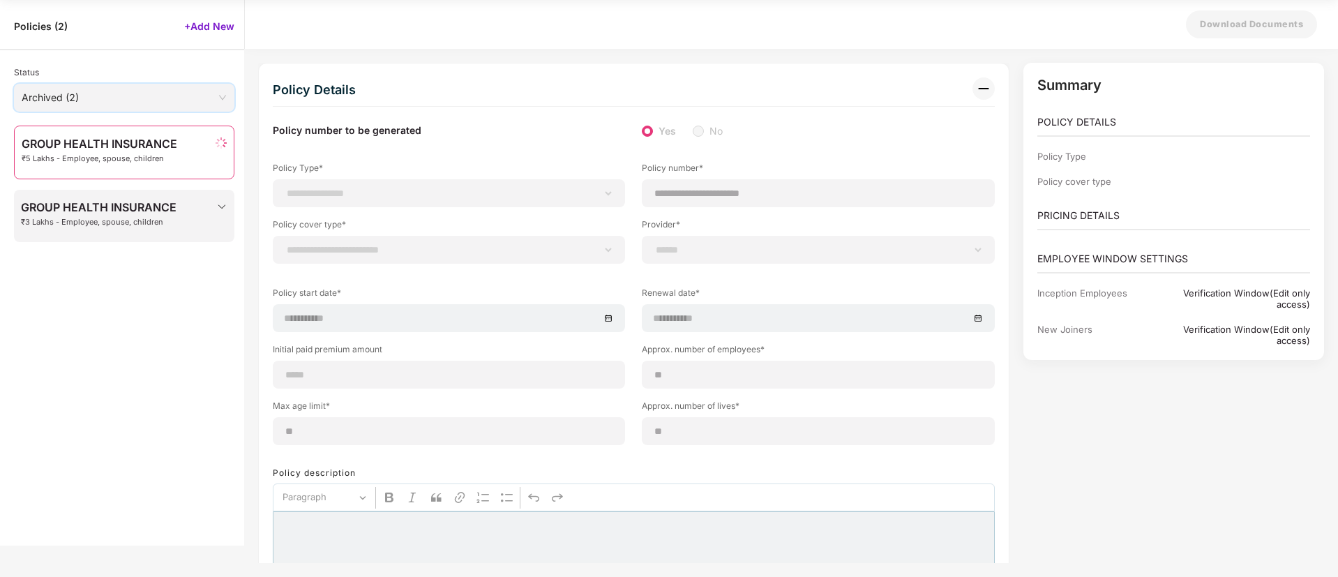  What do you see at coordinates (319, 497) in the screenshot?
I see `span: Paragraph` at bounding box center [319, 497].